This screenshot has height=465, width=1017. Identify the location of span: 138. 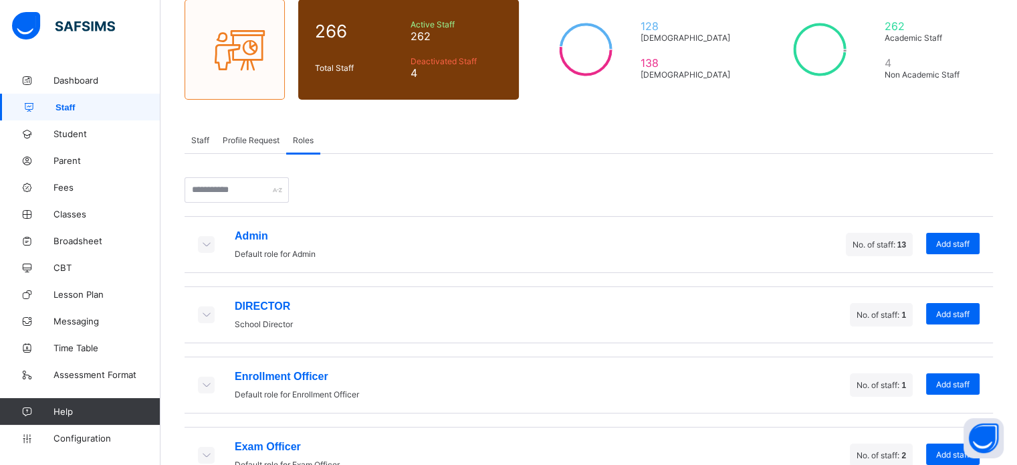
(688, 63).